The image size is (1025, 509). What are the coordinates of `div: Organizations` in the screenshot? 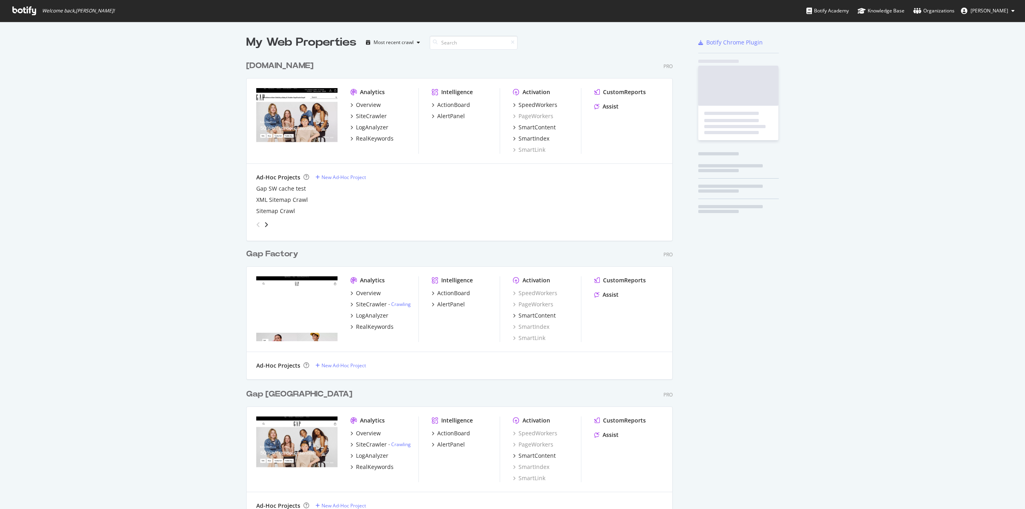 It's located at (934, 11).